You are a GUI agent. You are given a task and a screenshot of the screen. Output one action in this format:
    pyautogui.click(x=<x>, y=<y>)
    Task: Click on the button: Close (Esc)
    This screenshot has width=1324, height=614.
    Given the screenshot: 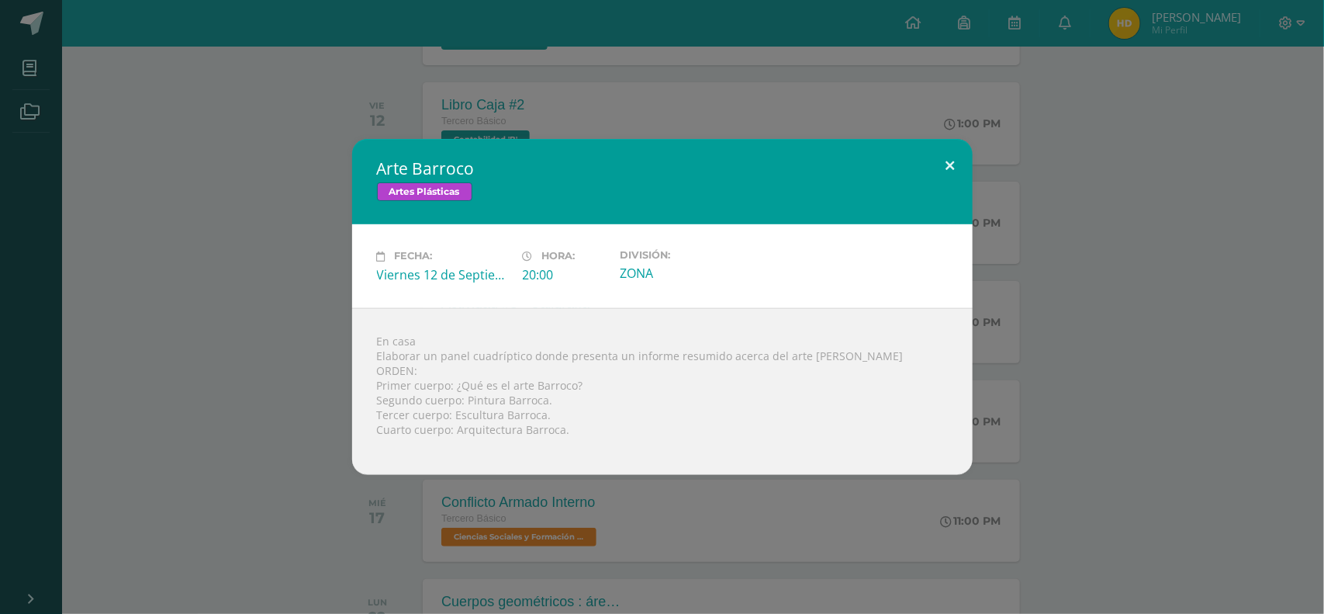 What is the action you would take?
    pyautogui.click(x=950, y=165)
    